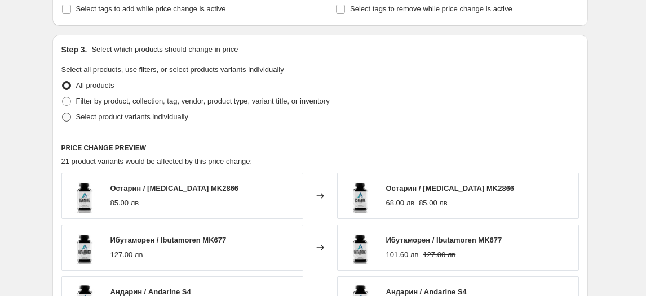  Describe the element at coordinates (125, 203) in the screenshot. I see `div: 85.00 лв` at that location.